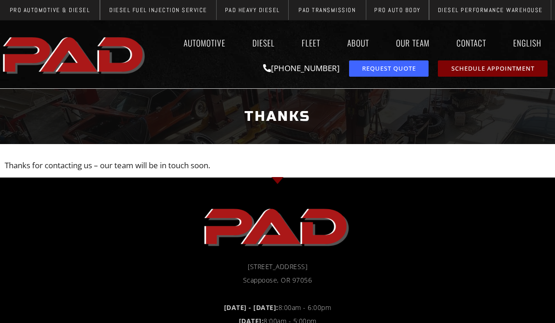  Describe the element at coordinates (311, 43) in the screenshot. I see `a: Fleet` at that location.